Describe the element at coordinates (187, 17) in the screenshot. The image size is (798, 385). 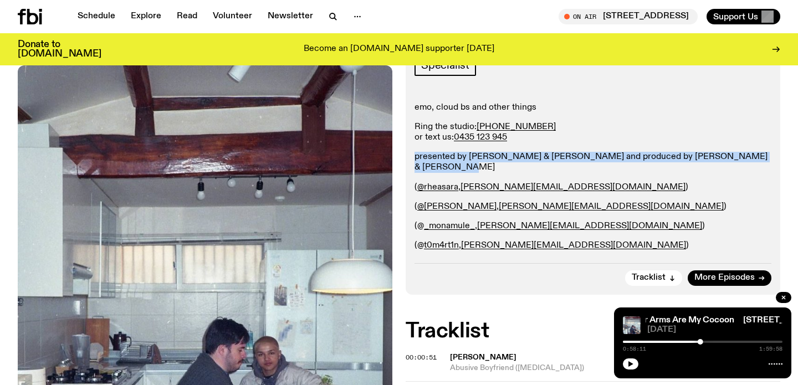
I see `a: Read` at that location.